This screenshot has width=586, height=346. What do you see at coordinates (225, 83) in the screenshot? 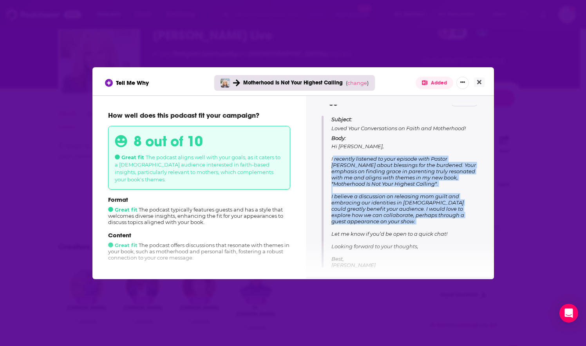
I see `img: Susie Larson Live` at bounding box center [225, 83].